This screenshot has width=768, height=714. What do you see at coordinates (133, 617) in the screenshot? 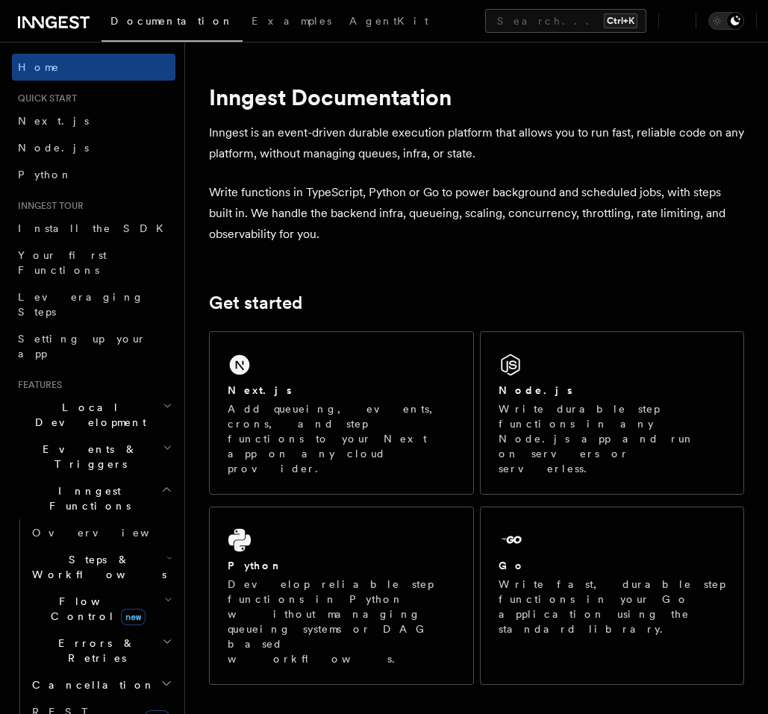
I see `span: new` at bounding box center [133, 617].